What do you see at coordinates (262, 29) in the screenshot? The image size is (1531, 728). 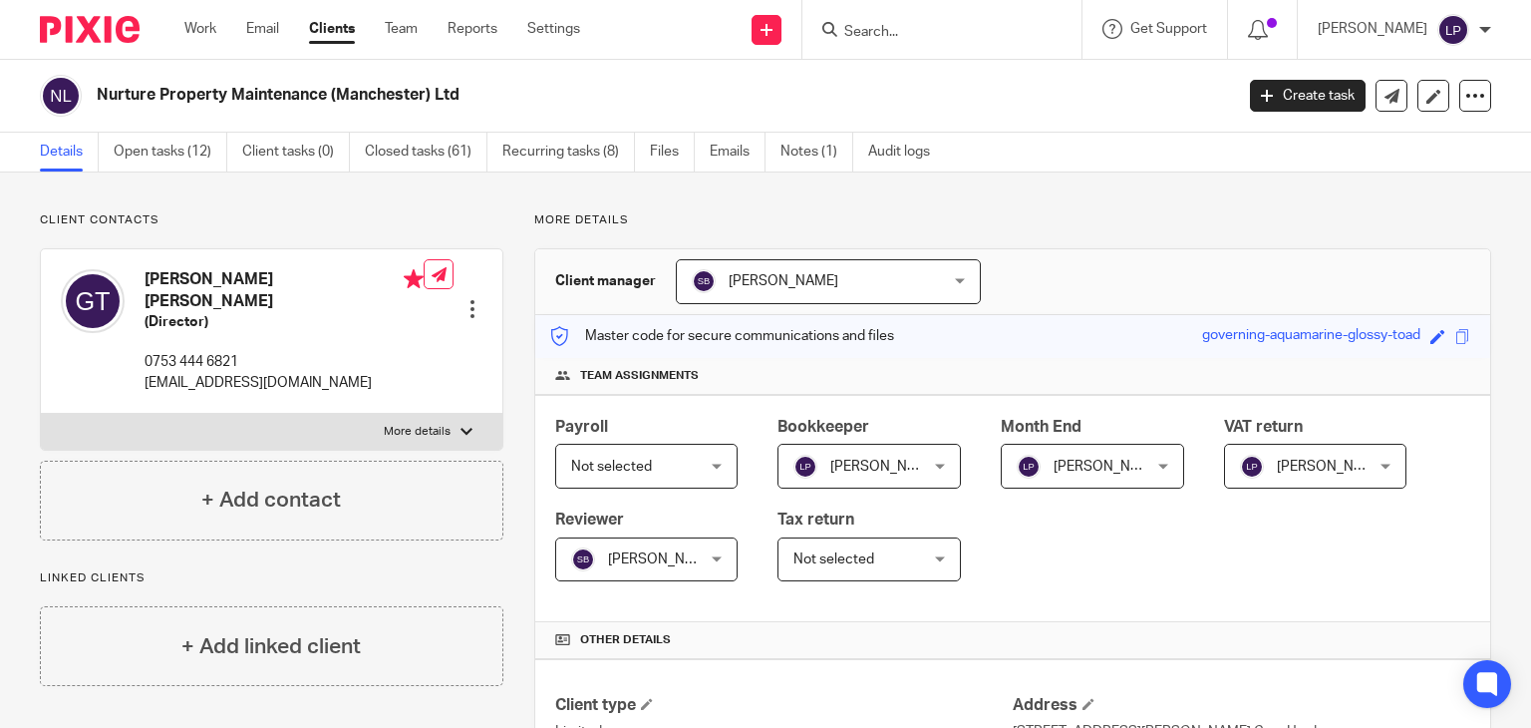 I see `a: Email` at bounding box center [262, 29].